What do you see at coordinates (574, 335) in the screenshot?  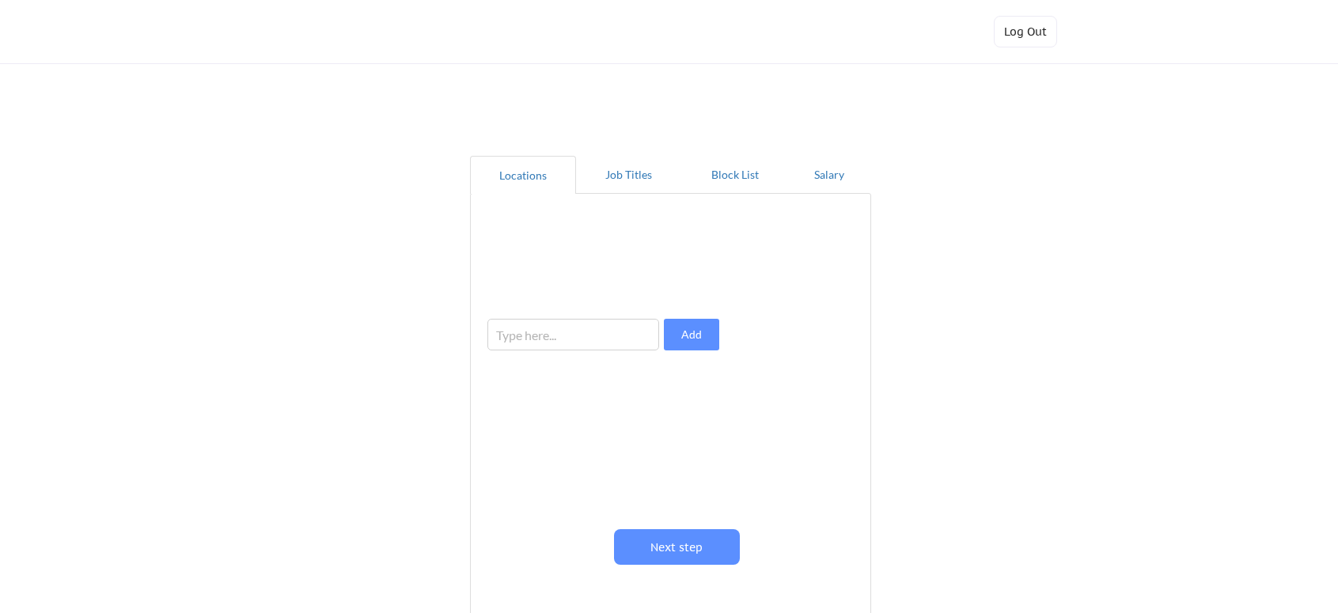 I see `input: Type here...` at bounding box center [574, 335].